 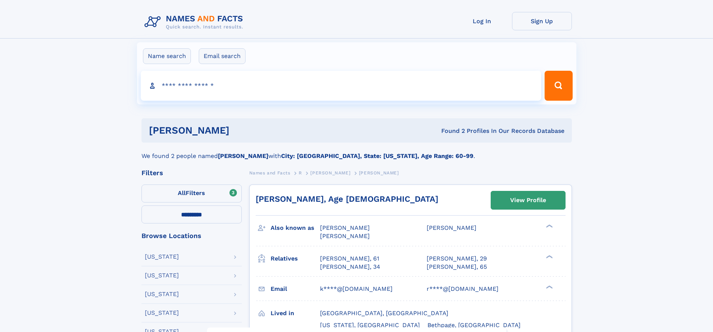 I want to click on a: Log In, so click(x=482, y=21).